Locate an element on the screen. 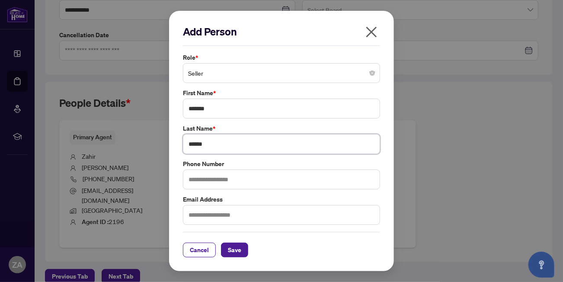 Image resolution: width=563 pixels, height=282 pixels. button: Cancel is located at coordinates (199, 250).